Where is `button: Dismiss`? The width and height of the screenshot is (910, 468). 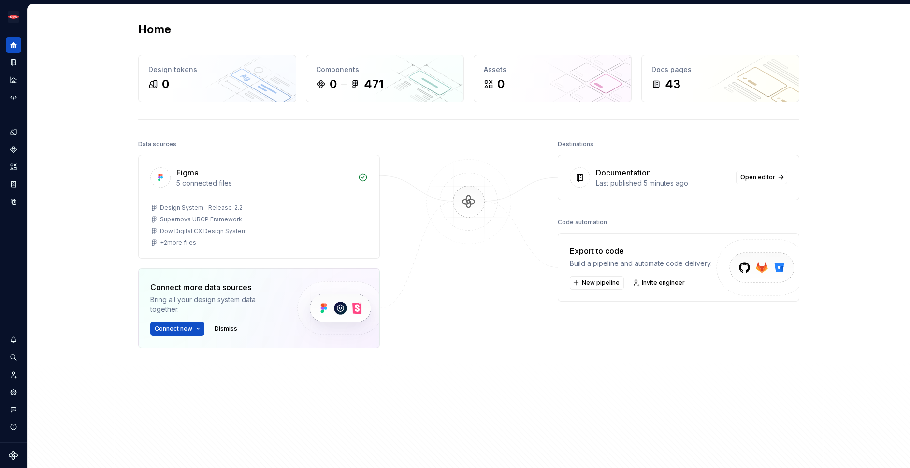 button: Dismiss is located at coordinates (226, 329).